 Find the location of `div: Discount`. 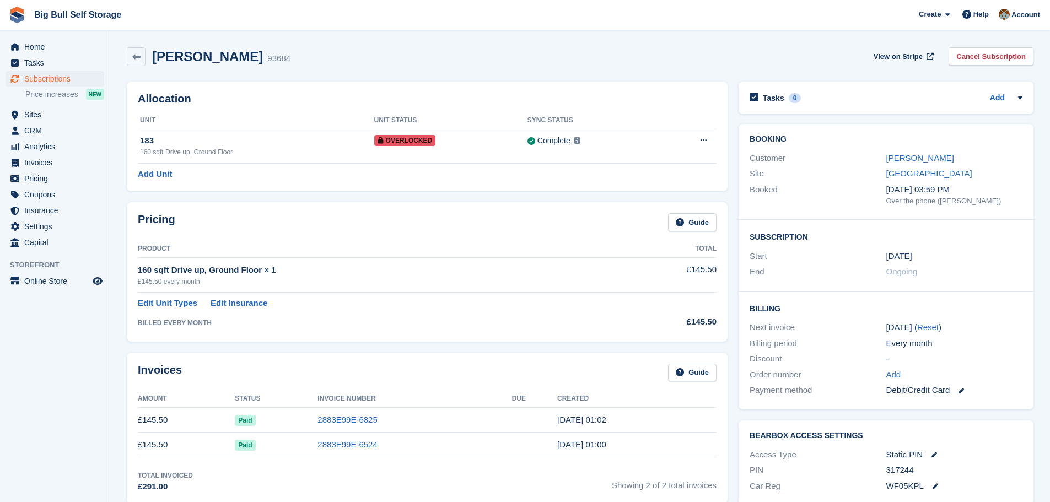

div: Discount is located at coordinates (817, 359).